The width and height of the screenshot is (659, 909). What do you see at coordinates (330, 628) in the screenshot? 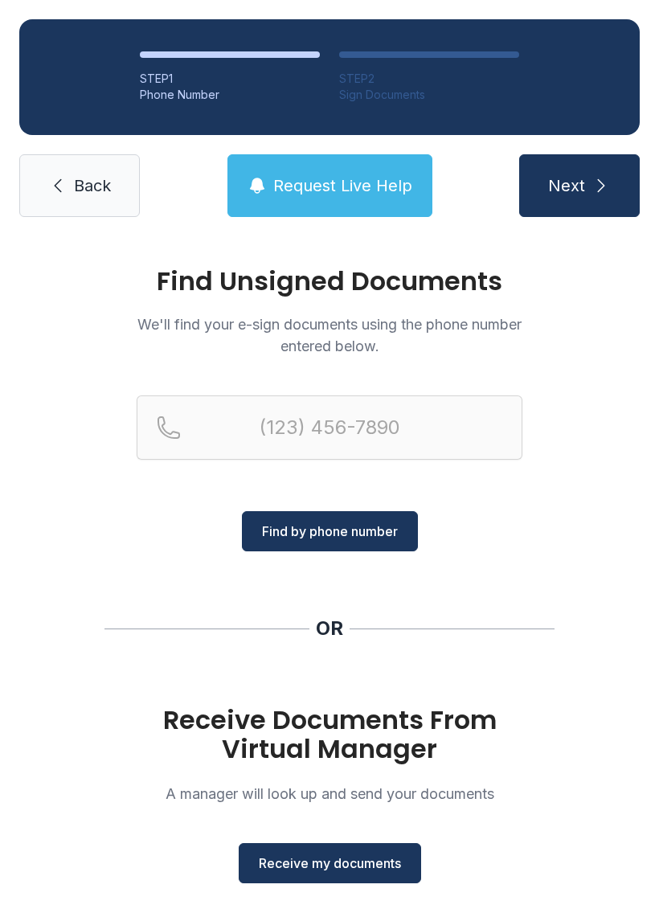
I see `div: OR` at bounding box center [330, 628].